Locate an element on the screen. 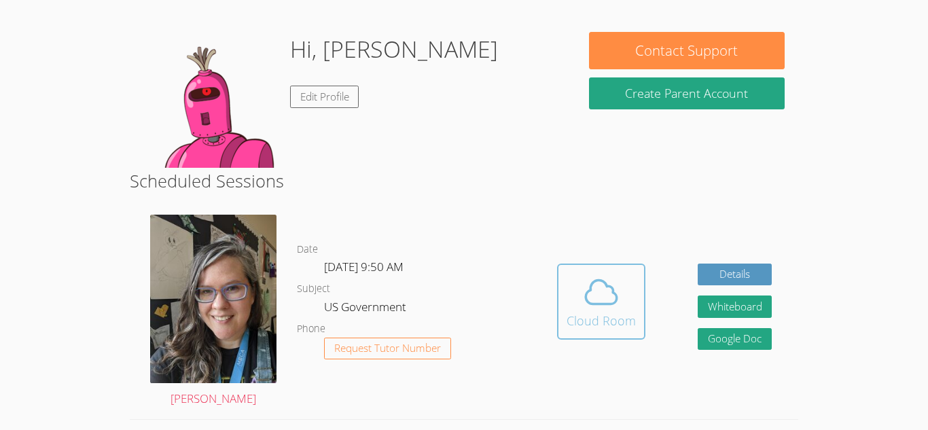  h2: Scheduled Sessions is located at coordinates (464, 181).